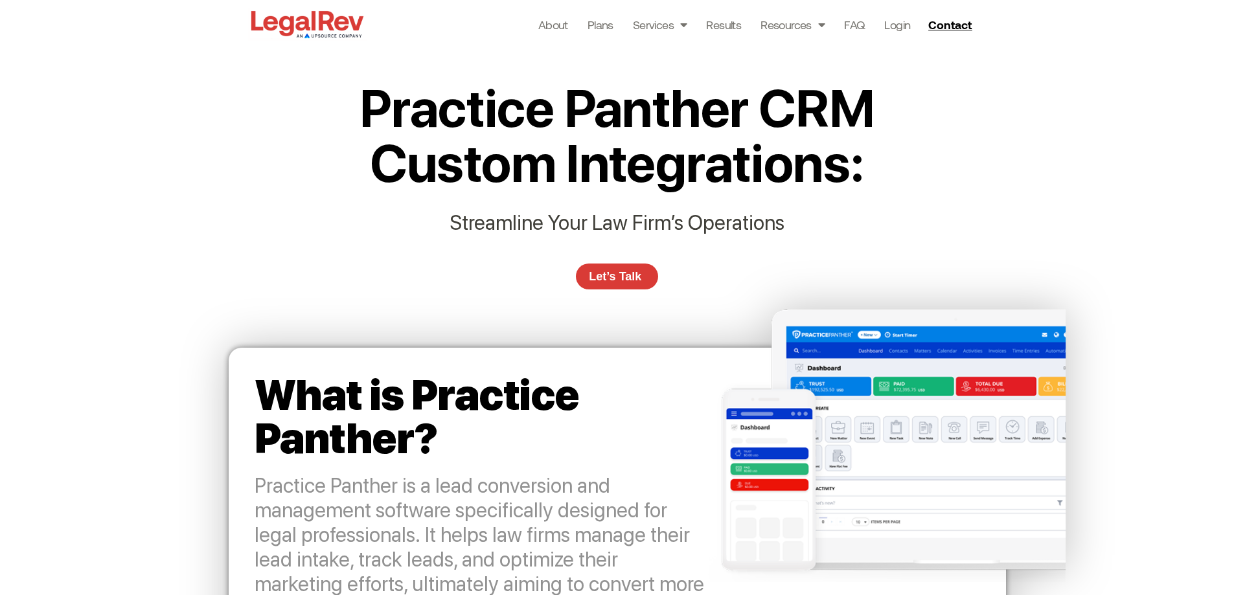  Describe the element at coordinates (724, 25) in the screenshot. I see `nav: Menu` at that location.